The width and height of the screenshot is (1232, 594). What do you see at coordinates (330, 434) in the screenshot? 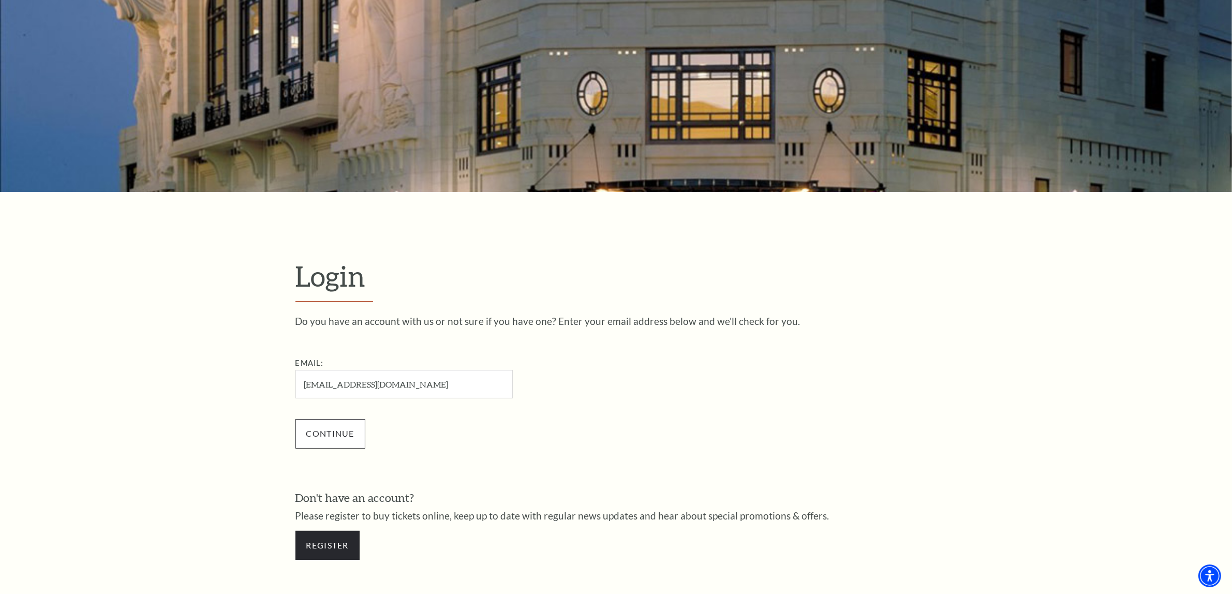
I see `input: Submit button` at bounding box center [330, 434].